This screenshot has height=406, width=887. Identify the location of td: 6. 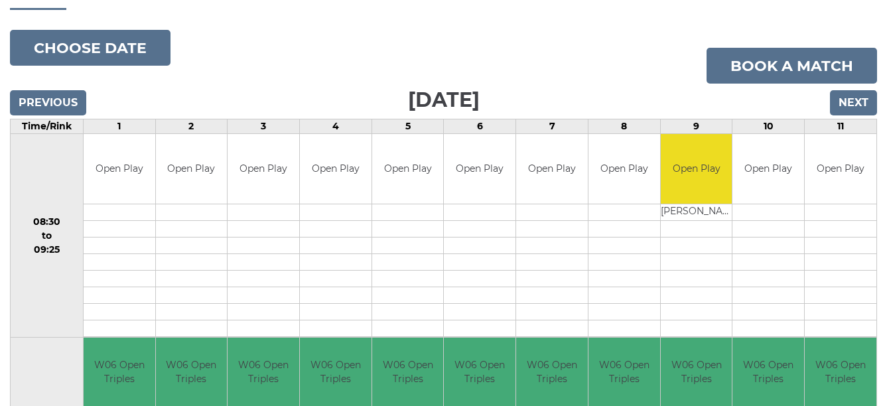
(480, 127).